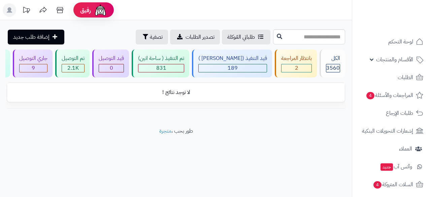 The width and height of the screenshot is (431, 197). I want to click on span: تصفية, so click(156, 37).